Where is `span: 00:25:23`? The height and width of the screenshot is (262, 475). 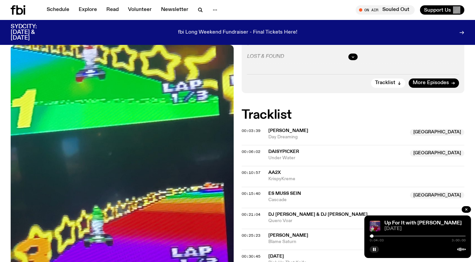 span: 00:25:23 is located at coordinates (251, 236).